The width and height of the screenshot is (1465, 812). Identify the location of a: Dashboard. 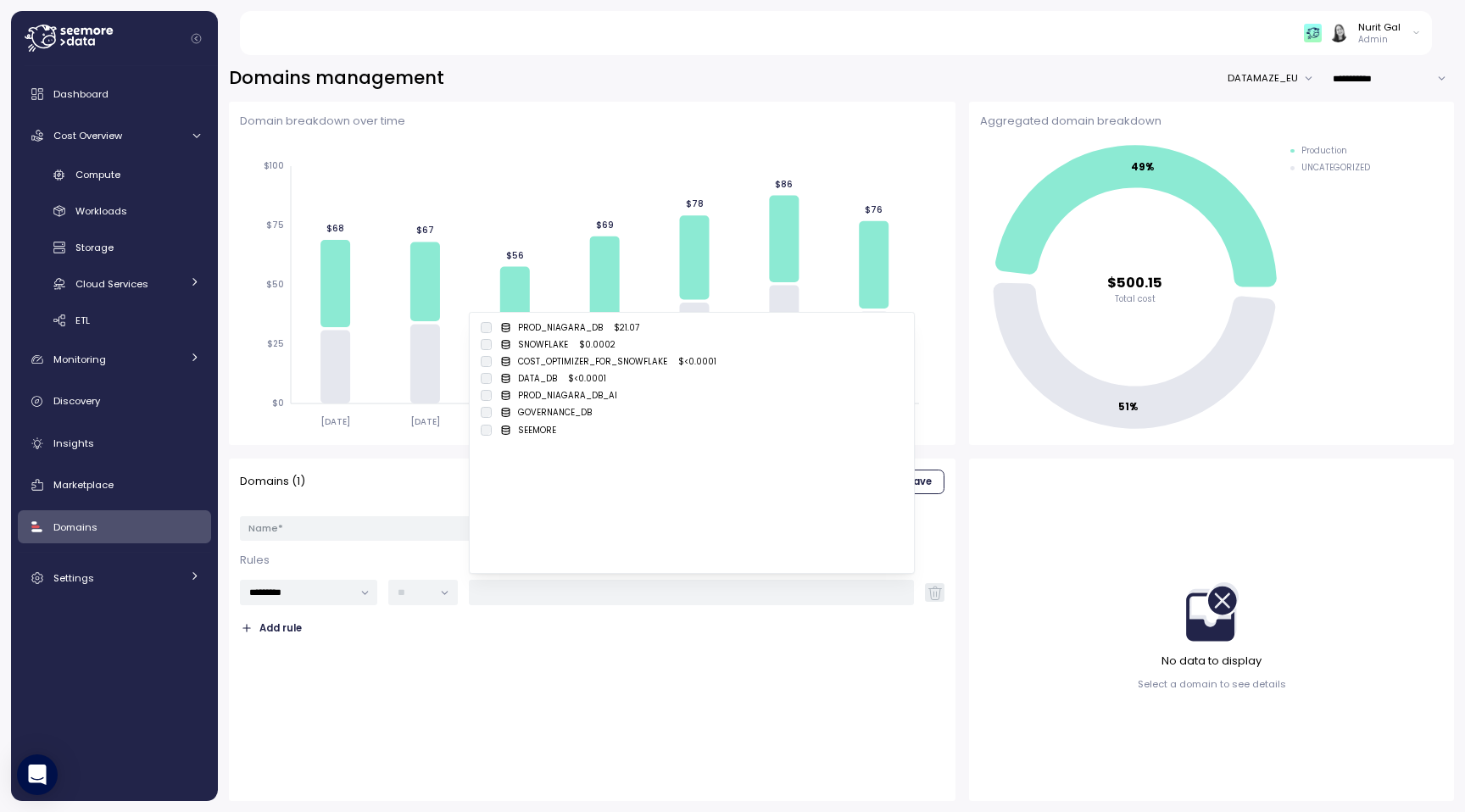
(115, 94).